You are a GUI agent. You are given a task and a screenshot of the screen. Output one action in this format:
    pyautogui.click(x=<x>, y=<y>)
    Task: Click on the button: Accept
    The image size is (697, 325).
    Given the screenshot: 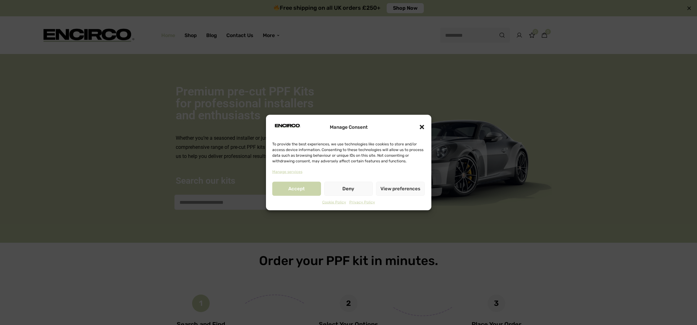 What is the action you would take?
    pyautogui.click(x=296, y=189)
    